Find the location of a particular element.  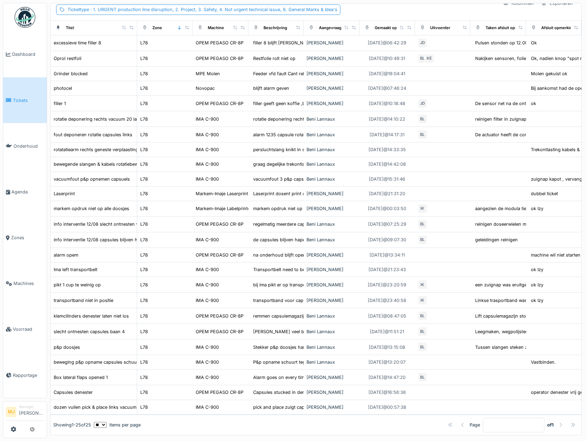

div: slecht ontnesten capsules baan 4 is located at coordinates (89, 331).